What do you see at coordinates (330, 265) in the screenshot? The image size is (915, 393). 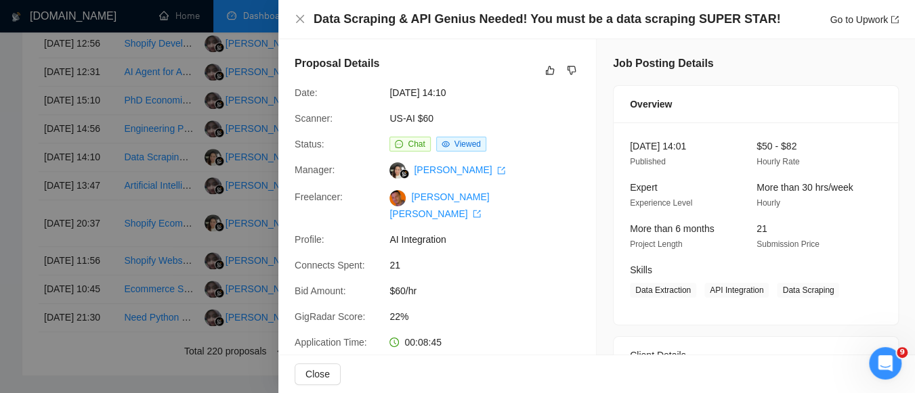 I see `span: Connects Spent:` at bounding box center [330, 265].